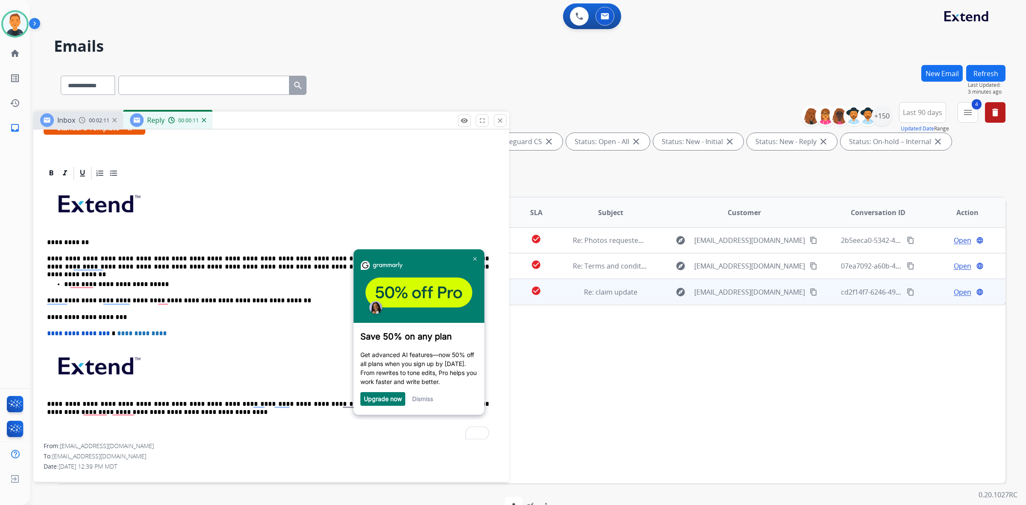 Image resolution: width=1026 pixels, height=505 pixels. I want to click on span: 2b5eeca0-5342-473f-b9bd-35b9b0588cac, so click(906, 240).